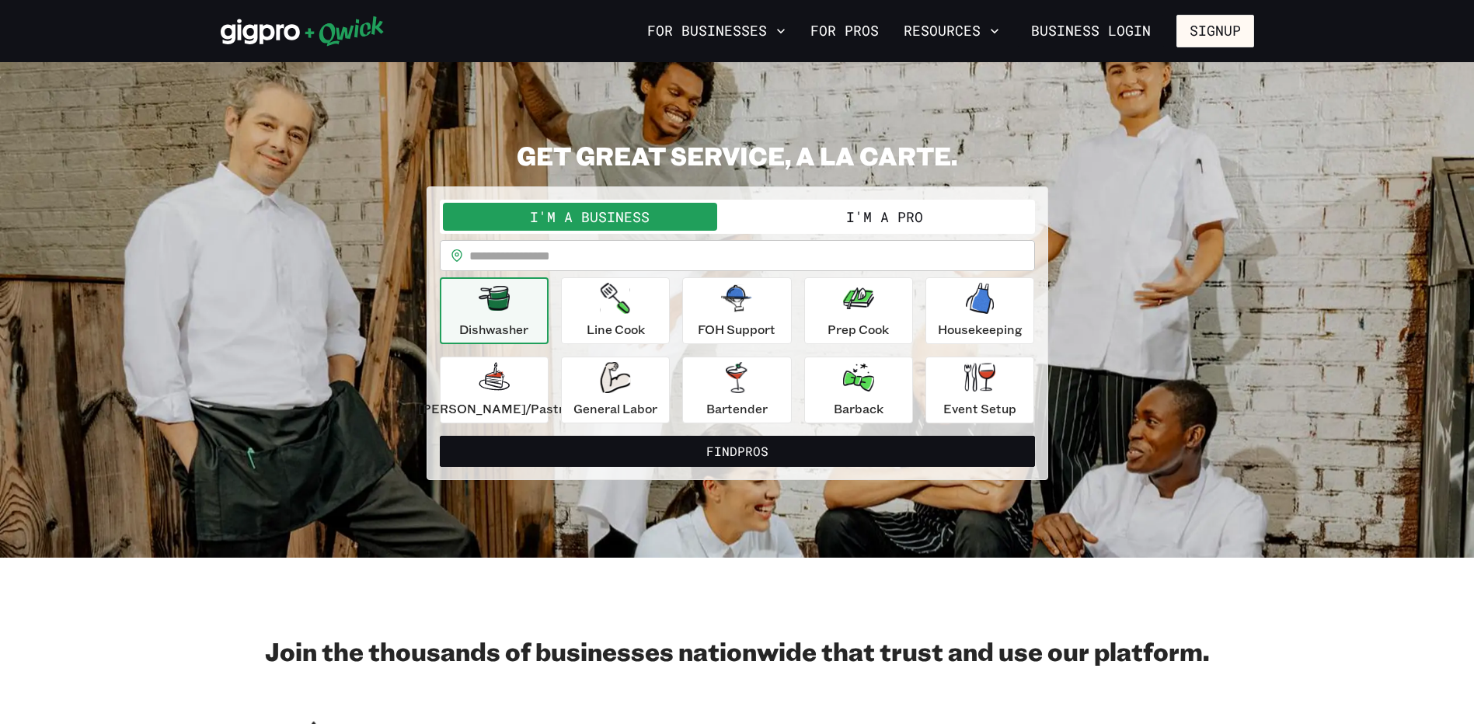 This screenshot has height=724, width=1474. Describe the element at coordinates (884, 217) in the screenshot. I see `button: I'm a Pro` at that location.